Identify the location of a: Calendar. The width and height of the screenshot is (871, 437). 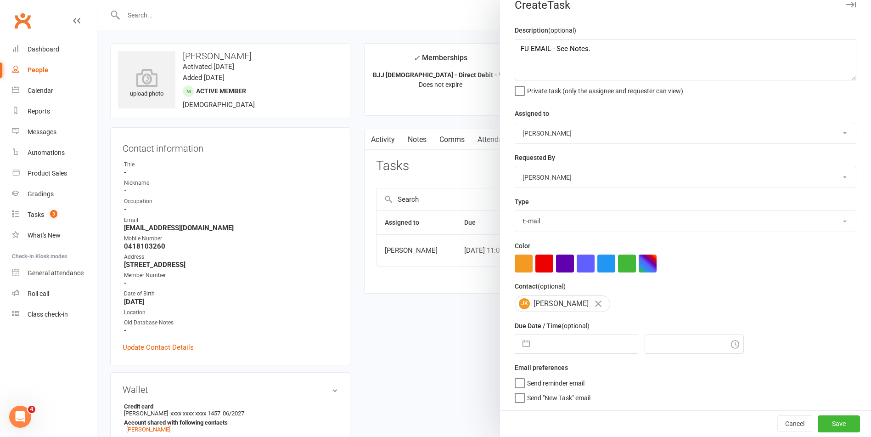
(54, 90).